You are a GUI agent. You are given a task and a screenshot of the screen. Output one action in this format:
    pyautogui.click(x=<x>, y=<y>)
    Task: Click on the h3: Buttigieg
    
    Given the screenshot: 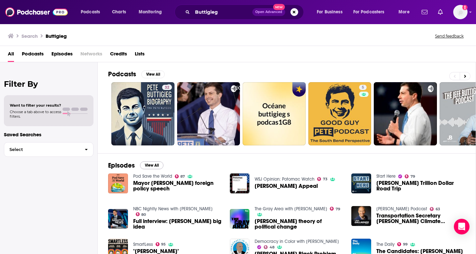 What is the action you would take?
    pyautogui.click(x=56, y=36)
    